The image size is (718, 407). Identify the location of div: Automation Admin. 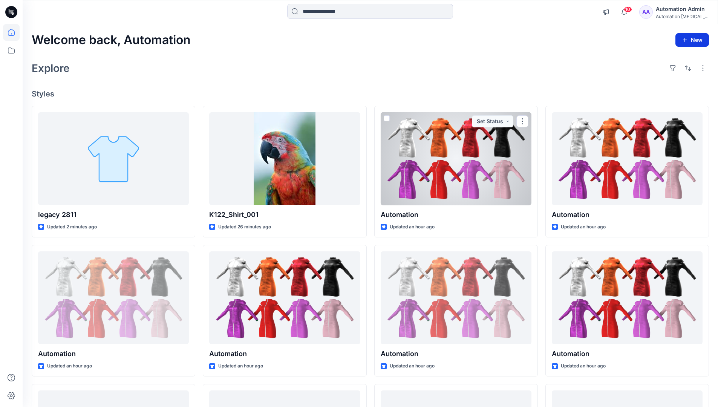
(682, 9).